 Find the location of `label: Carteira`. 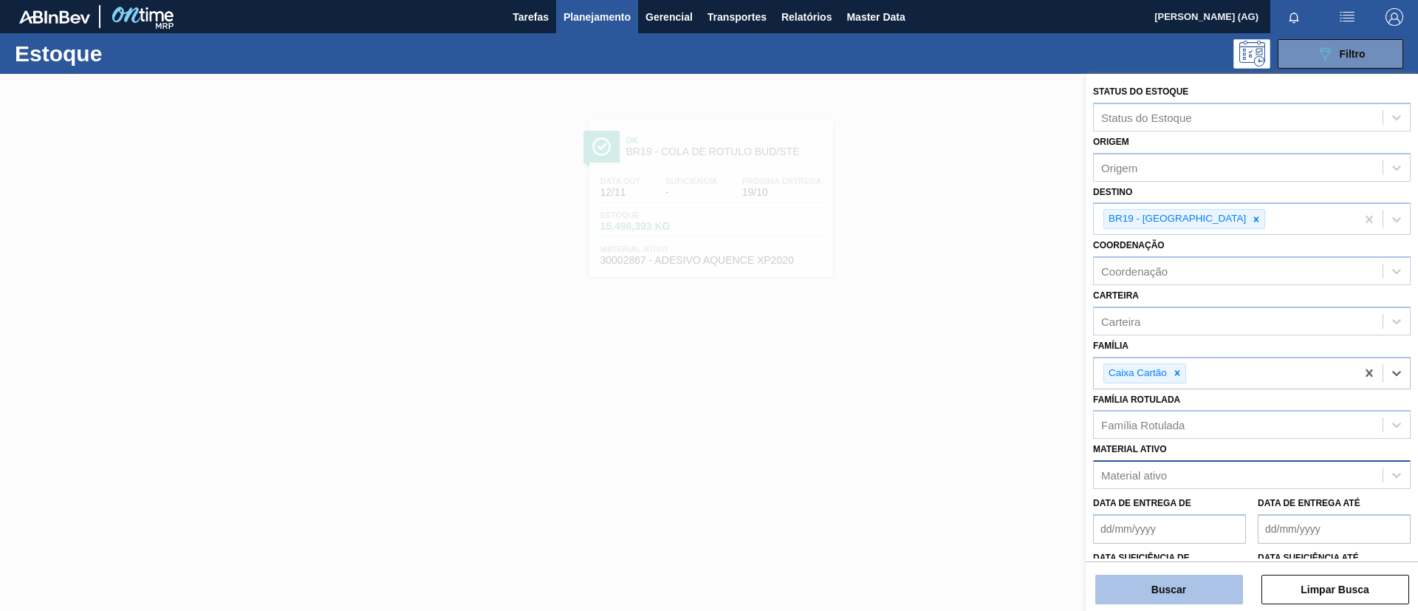

label: Carteira is located at coordinates (1116, 295).